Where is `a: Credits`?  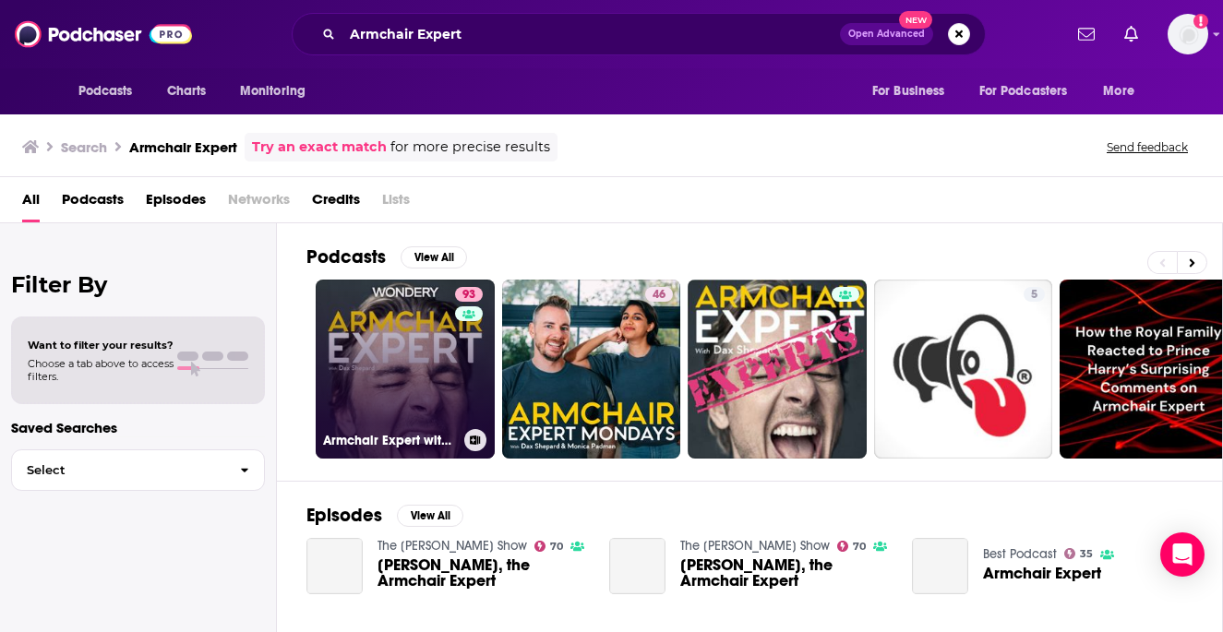
a: Credits is located at coordinates (336, 203).